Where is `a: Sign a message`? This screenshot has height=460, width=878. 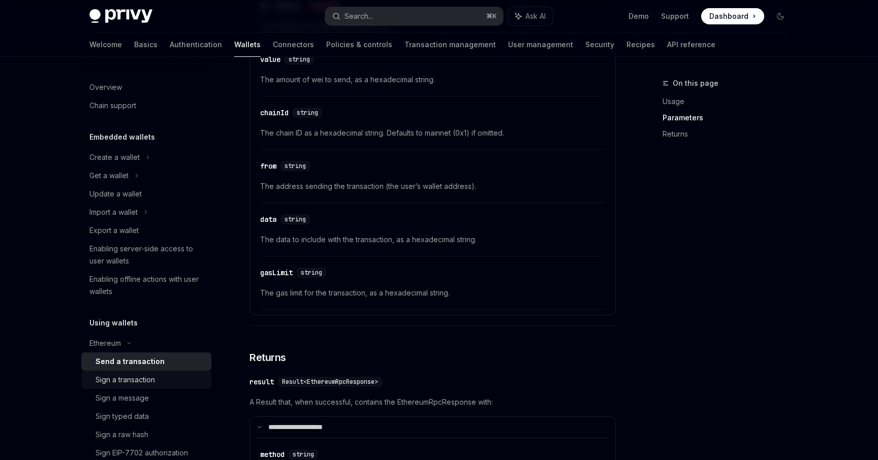
a: Sign a message is located at coordinates (146, 398).